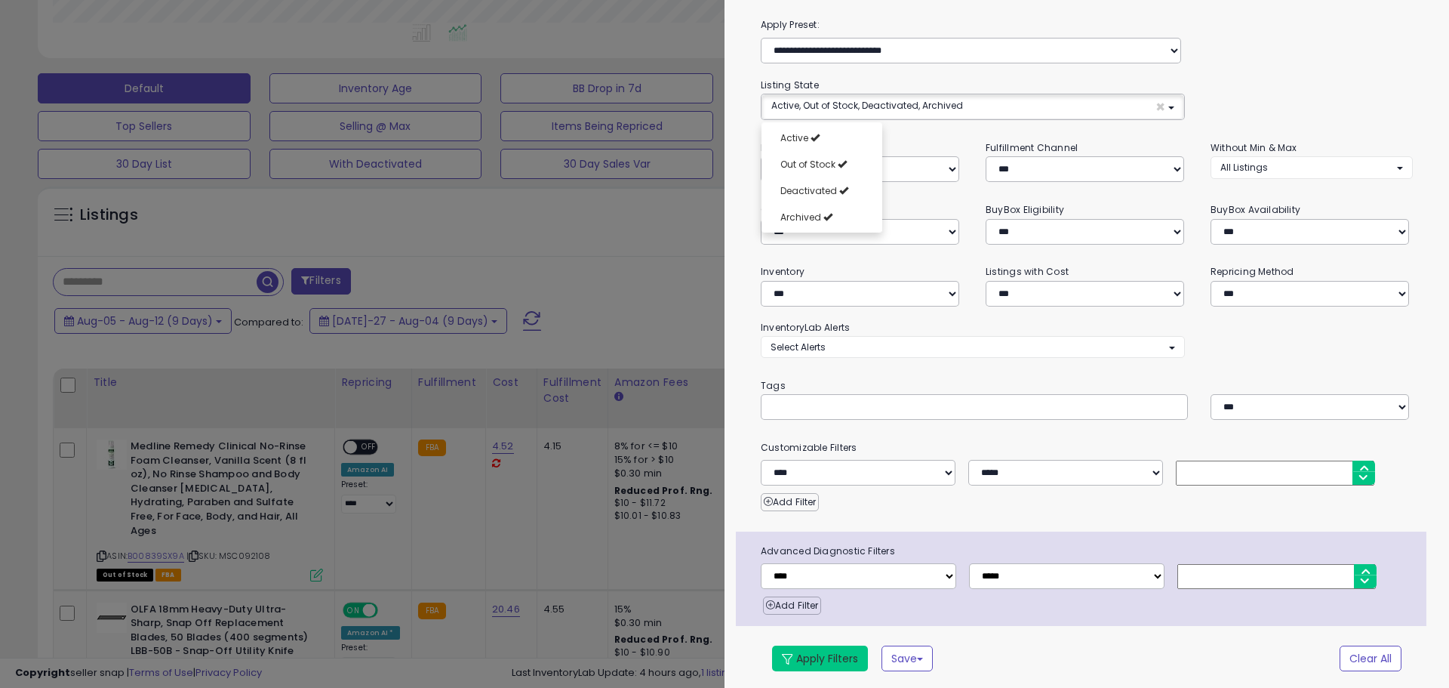 This screenshot has width=1449, height=688. Describe the element at coordinates (790, 85) in the screenshot. I see `small: Listing State` at that location.